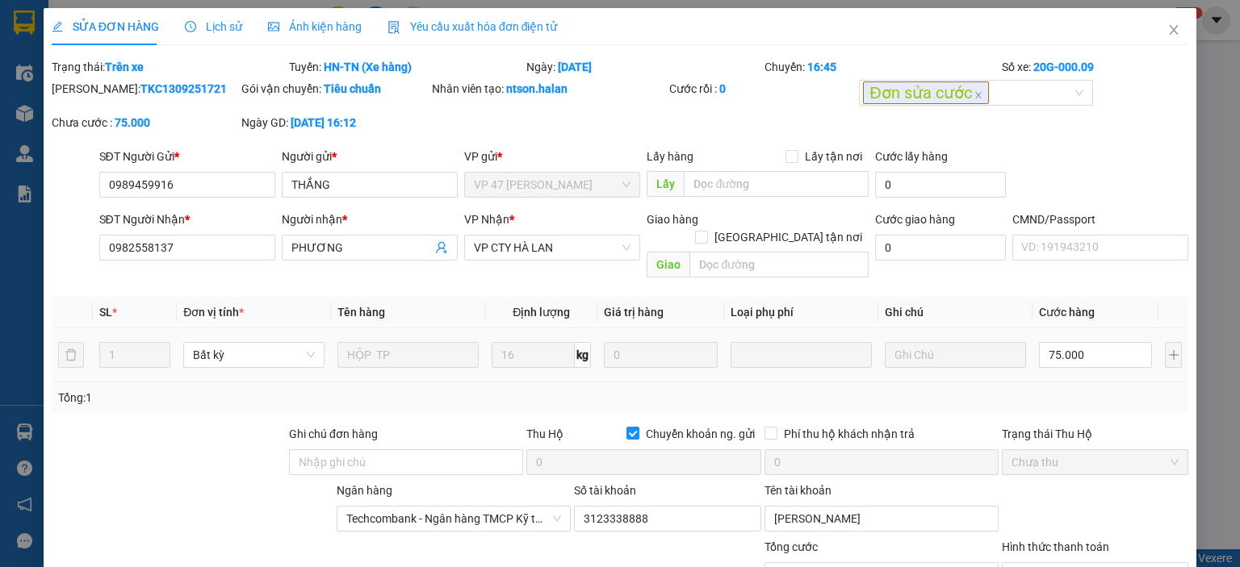  I want to click on input: Cước giao hàng, so click(940, 248).